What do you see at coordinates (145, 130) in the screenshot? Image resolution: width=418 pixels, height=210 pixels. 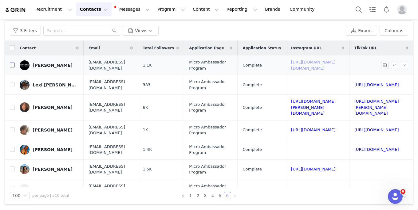 I see `span: 1K` at bounding box center [145, 130].